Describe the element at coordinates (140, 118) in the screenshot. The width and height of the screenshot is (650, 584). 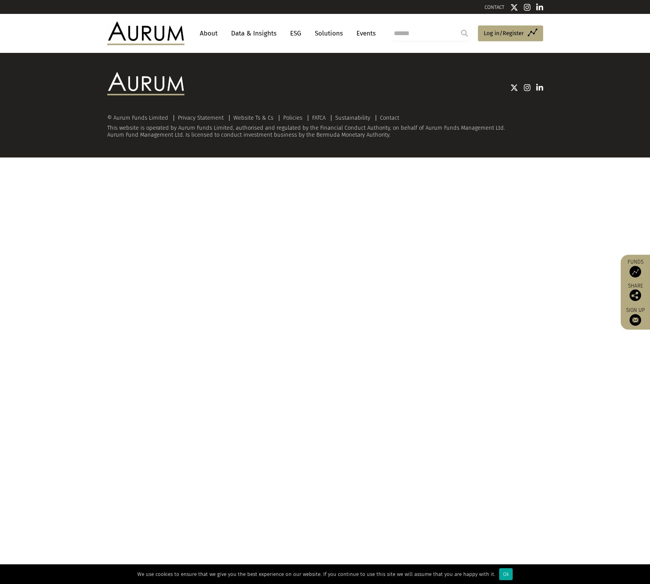
I see `div: © Aurum Funds Limited` at that location.